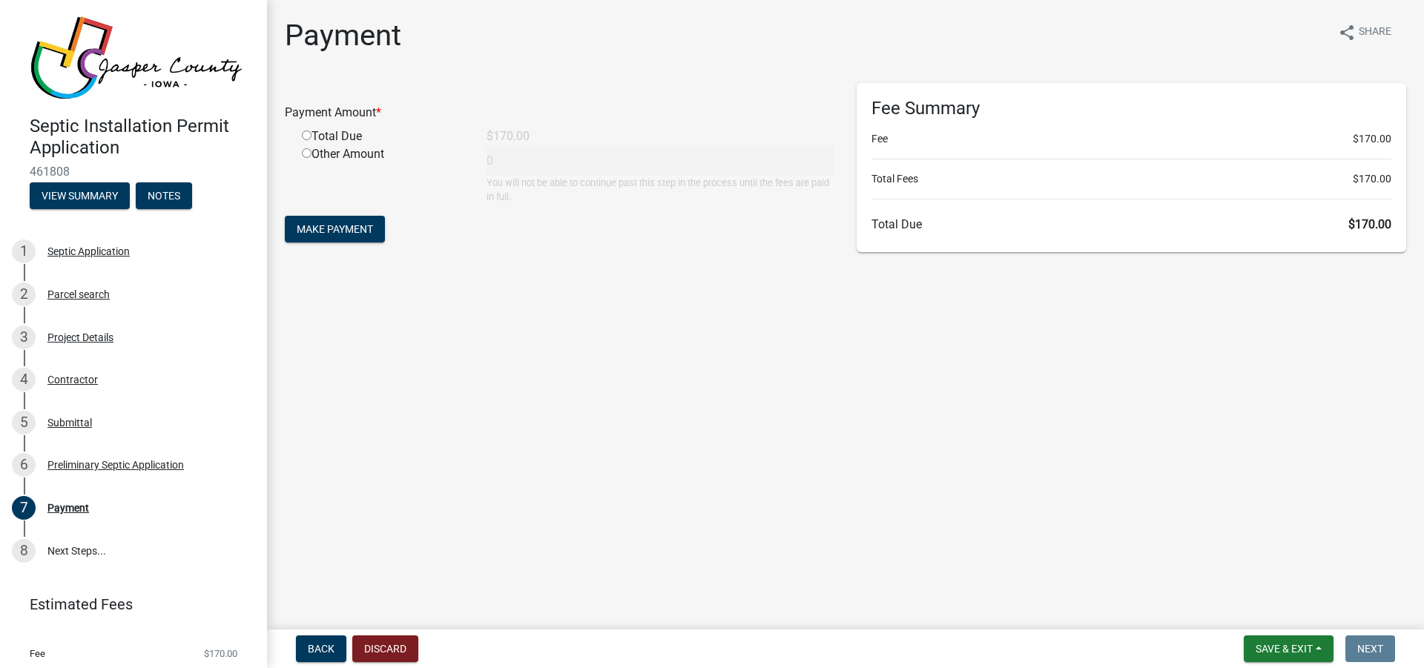 This screenshot has width=1424, height=668. I want to click on span: Back, so click(321, 649).